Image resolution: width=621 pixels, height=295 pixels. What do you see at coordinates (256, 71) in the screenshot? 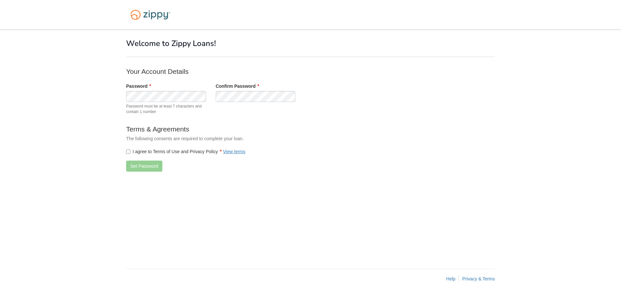
I see `p: Your Account Details` at bounding box center [256, 71].